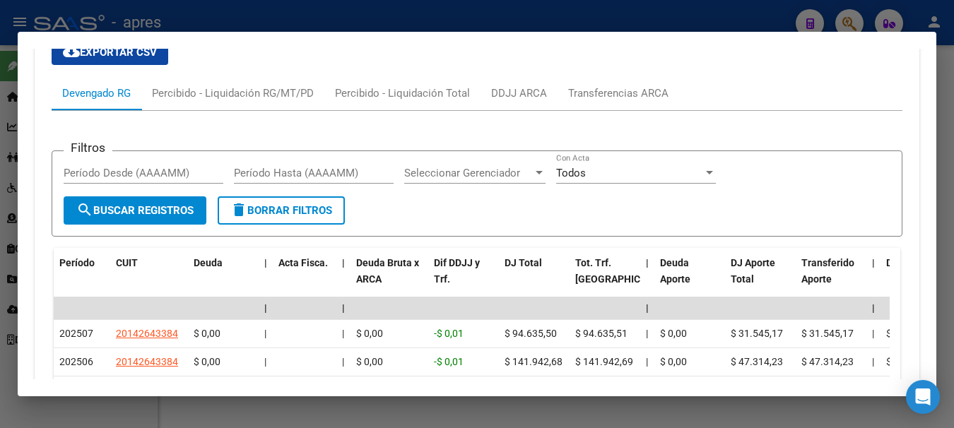 The width and height of the screenshot is (954, 428). What do you see at coordinates (76, 333) in the screenshot?
I see `span: 202507` at bounding box center [76, 333].